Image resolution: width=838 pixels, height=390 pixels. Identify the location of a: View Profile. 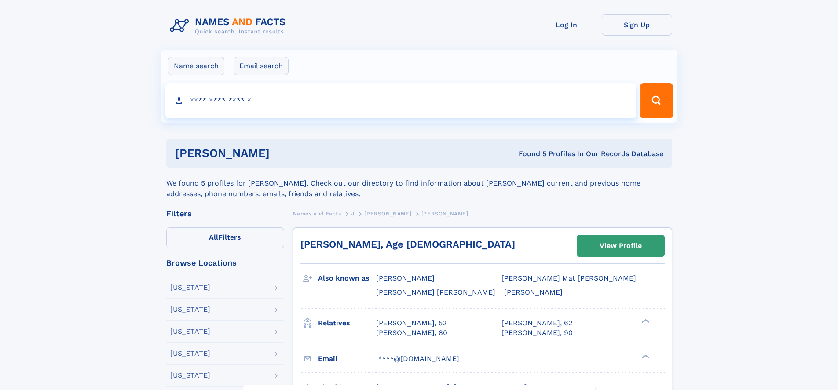
(621, 246).